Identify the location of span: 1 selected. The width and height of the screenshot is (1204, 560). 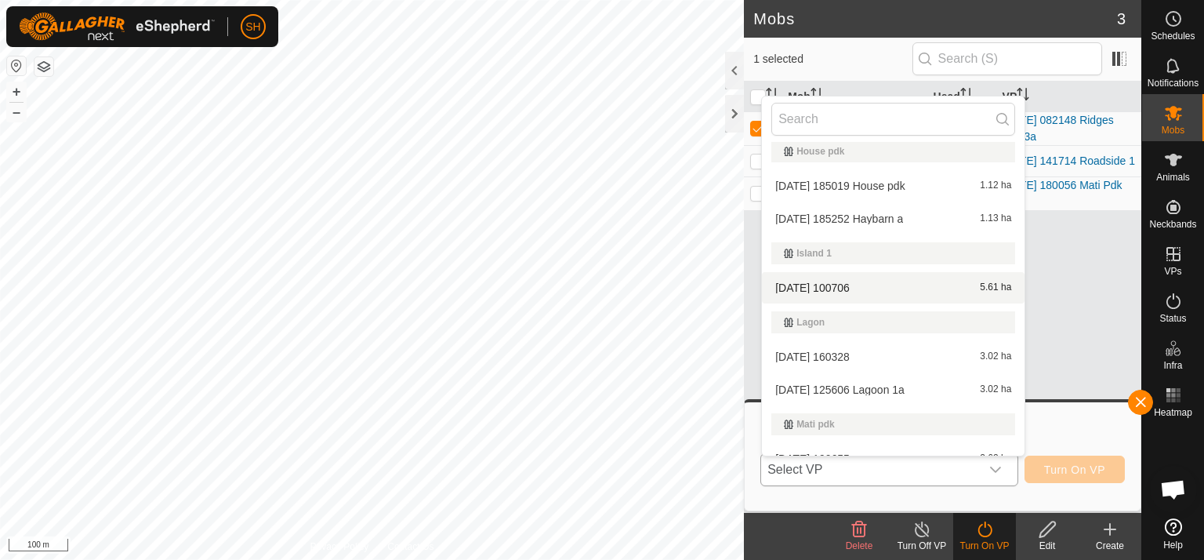
(832, 59).